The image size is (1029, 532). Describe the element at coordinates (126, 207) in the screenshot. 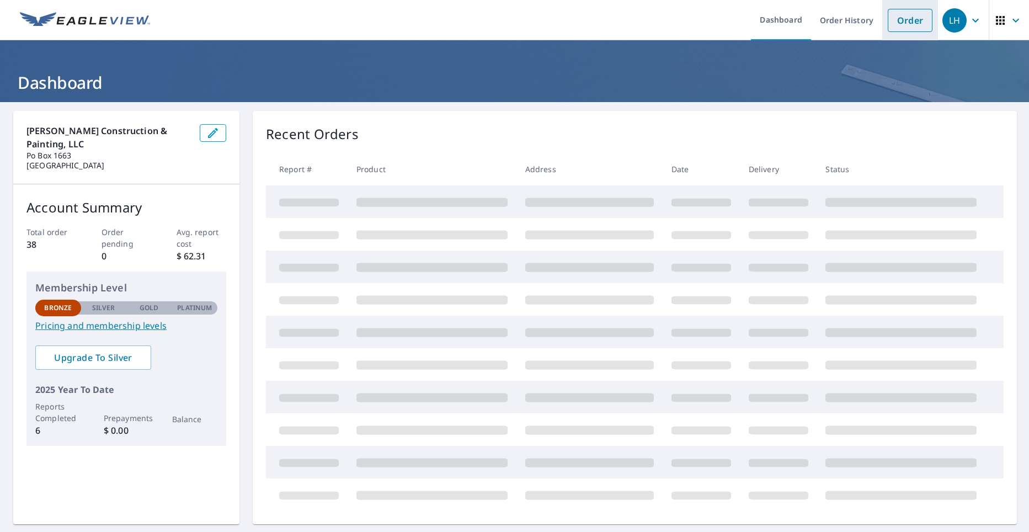

I see `p: Account Summary` at that location.